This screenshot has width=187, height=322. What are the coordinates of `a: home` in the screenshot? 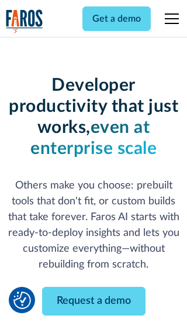 It's located at (25, 21).